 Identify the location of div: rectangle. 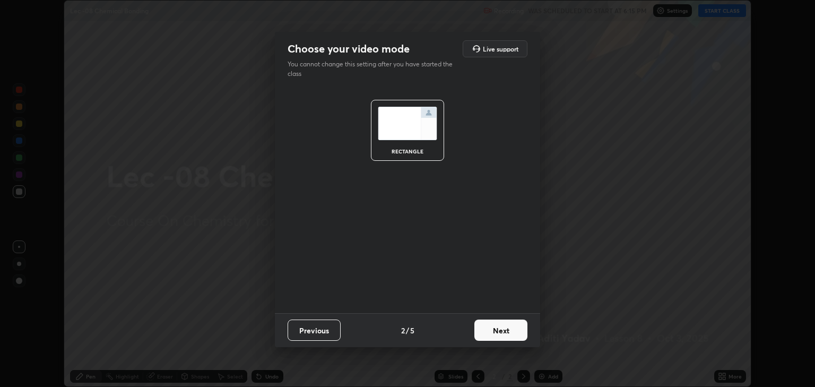
(407, 151).